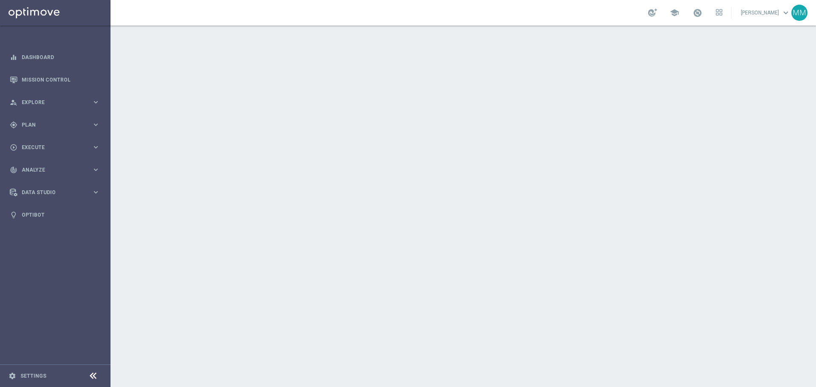 This screenshot has width=816, height=387. I want to click on button: person_search Explore keyboard_arrow_right, so click(55, 102).